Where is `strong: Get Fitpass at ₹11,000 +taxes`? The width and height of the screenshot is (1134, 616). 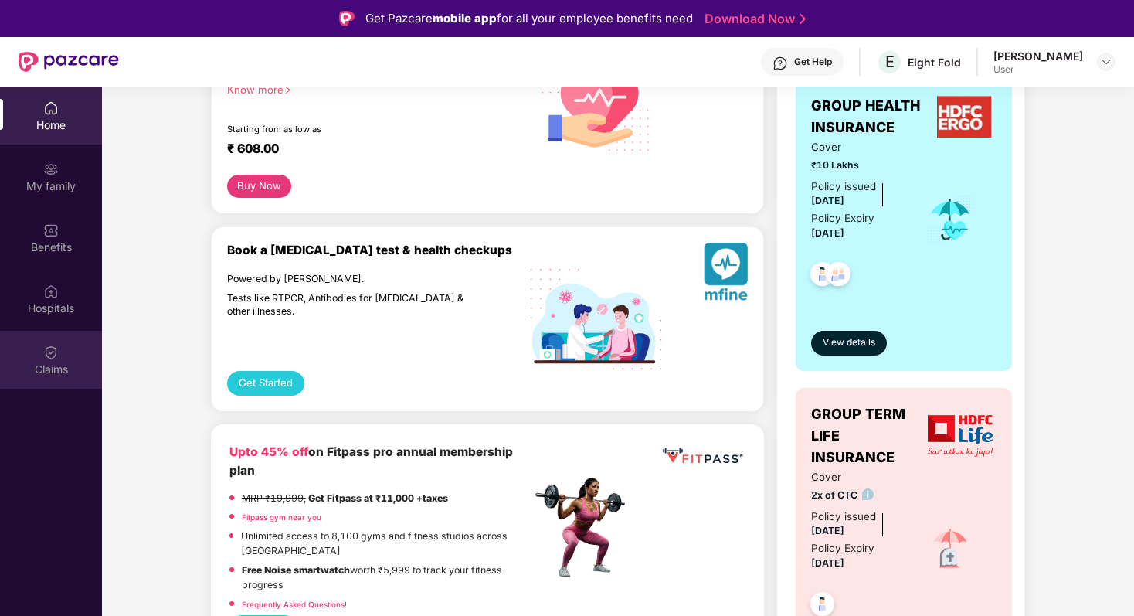 strong: Get Fitpass at ₹11,000 +taxes is located at coordinates (378, 497).